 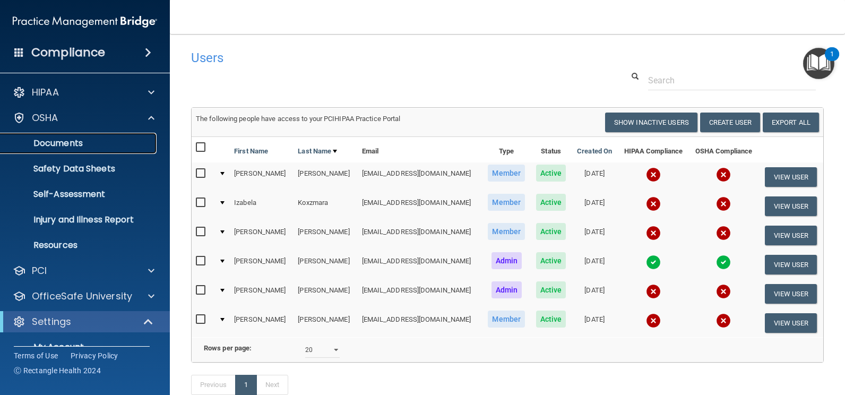 What do you see at coordinates (651, 122) in the screenshot?
I see `button: Show Inactive Users` at bounding box center [651, 122].